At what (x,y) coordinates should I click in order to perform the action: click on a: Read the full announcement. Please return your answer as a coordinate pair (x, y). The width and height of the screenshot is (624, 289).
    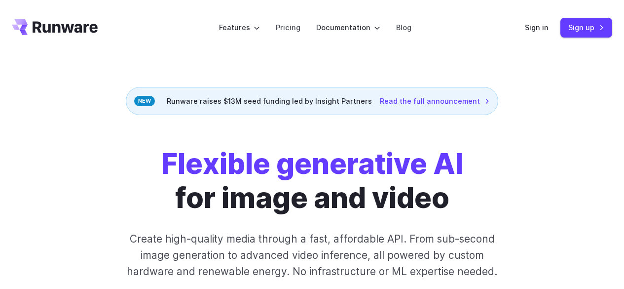
    Looking at the image, I should click on (435, 101).